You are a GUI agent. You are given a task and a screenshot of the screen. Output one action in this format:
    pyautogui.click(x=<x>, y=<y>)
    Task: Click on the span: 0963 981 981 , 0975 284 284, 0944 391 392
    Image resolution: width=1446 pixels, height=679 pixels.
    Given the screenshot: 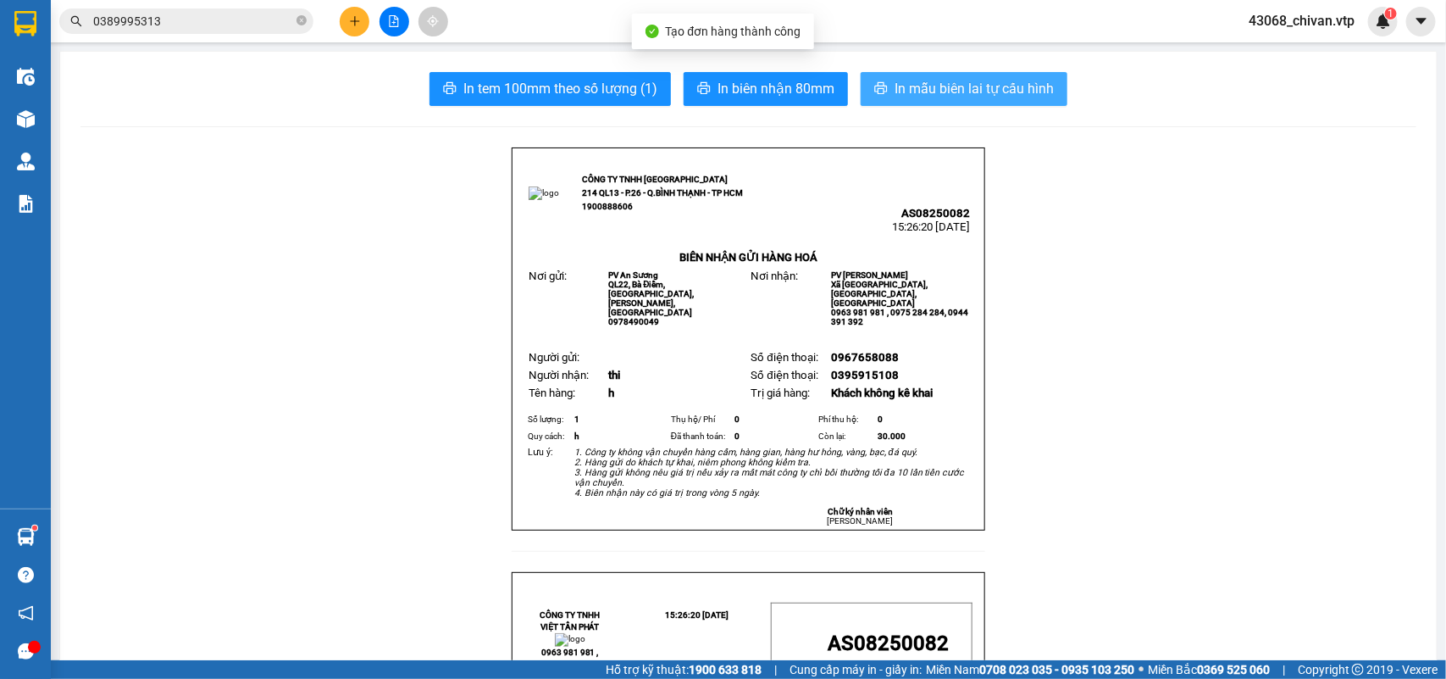 What is the action you would take?
    pyautogui.click(x=900, y=317)
    